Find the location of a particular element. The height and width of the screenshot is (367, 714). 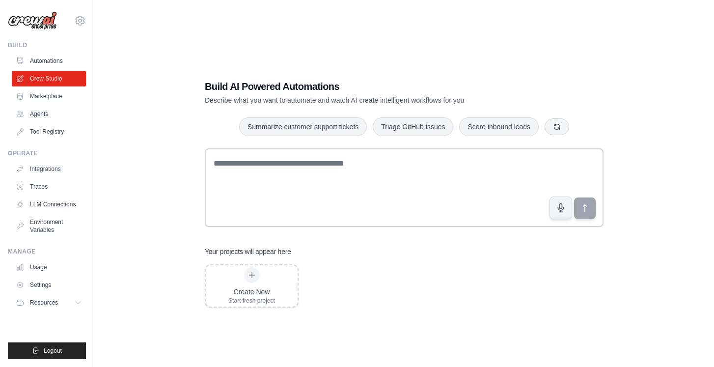

a: Integrations is located at coordinates (49, 169).